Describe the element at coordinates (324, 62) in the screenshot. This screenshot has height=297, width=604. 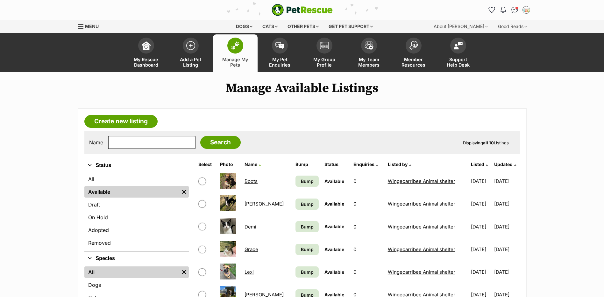
I see `span: My Group Profile` at that location.